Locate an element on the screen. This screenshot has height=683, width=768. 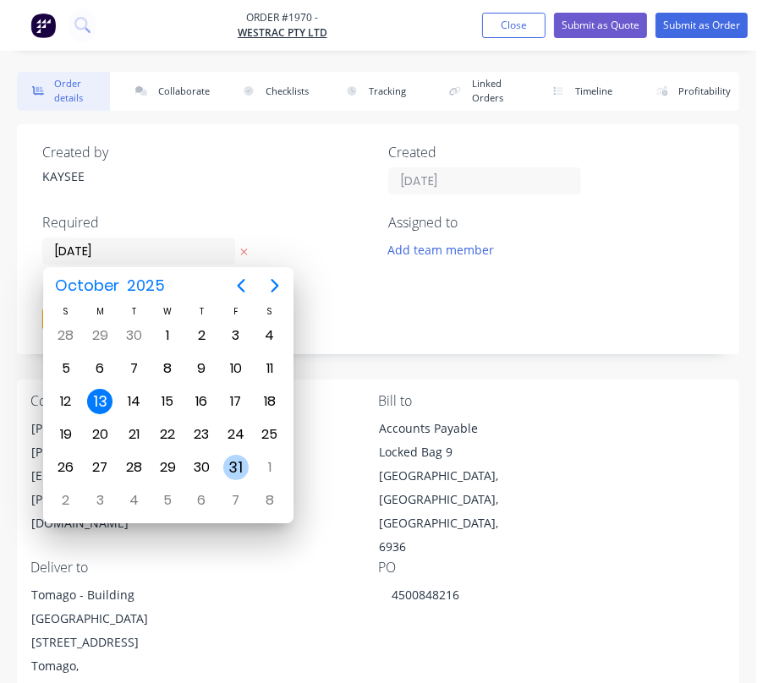
div: Saturday, October 25, 2025 is located at coordinates (270, 435).